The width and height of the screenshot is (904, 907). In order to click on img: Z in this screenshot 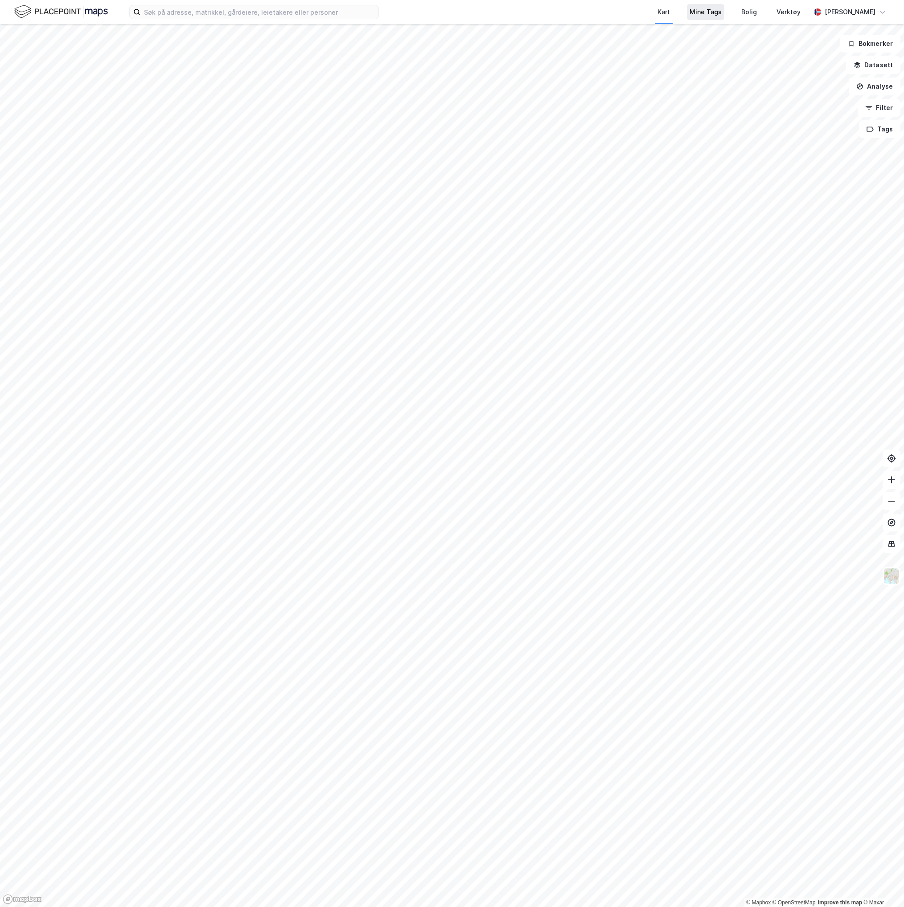, I will do `click(891, 576)`.